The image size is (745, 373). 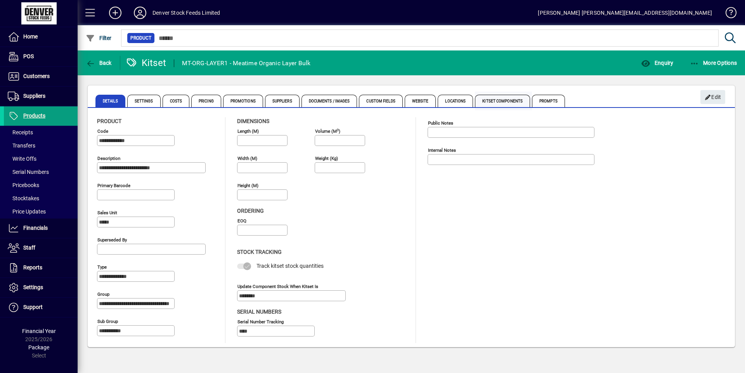 I want to click on span: Reports, so click(x=33, y=267).